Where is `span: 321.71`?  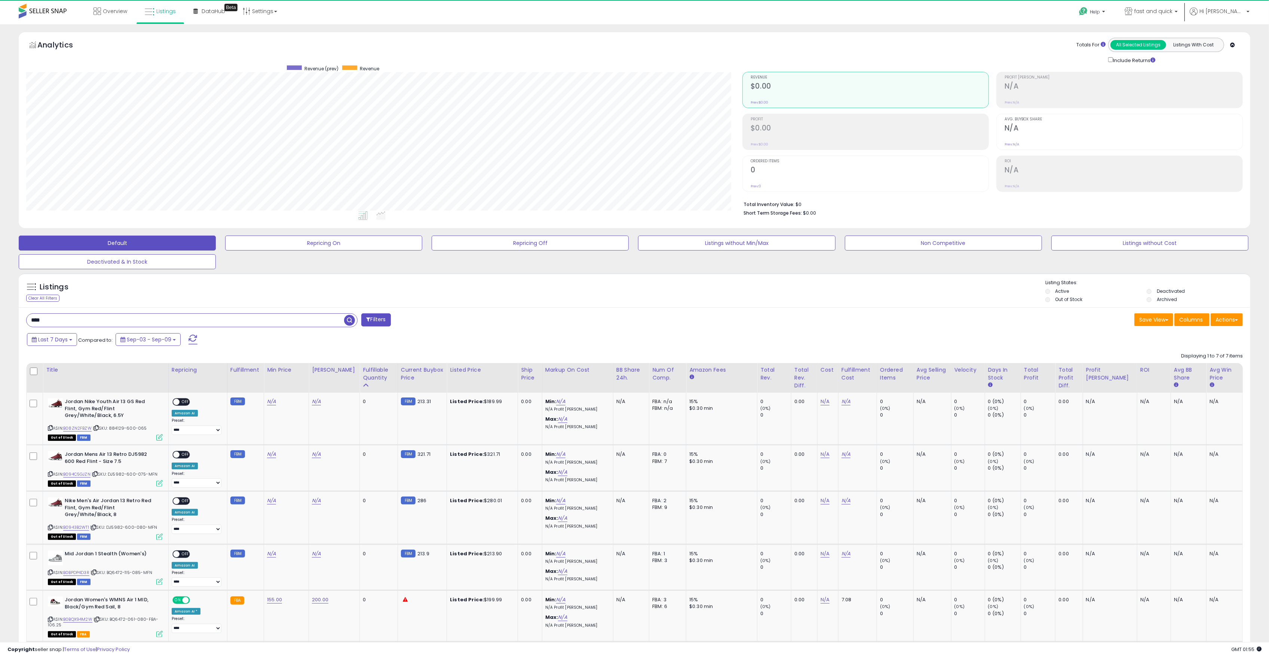 span: 321.71 is located at coordinates (424, 454).